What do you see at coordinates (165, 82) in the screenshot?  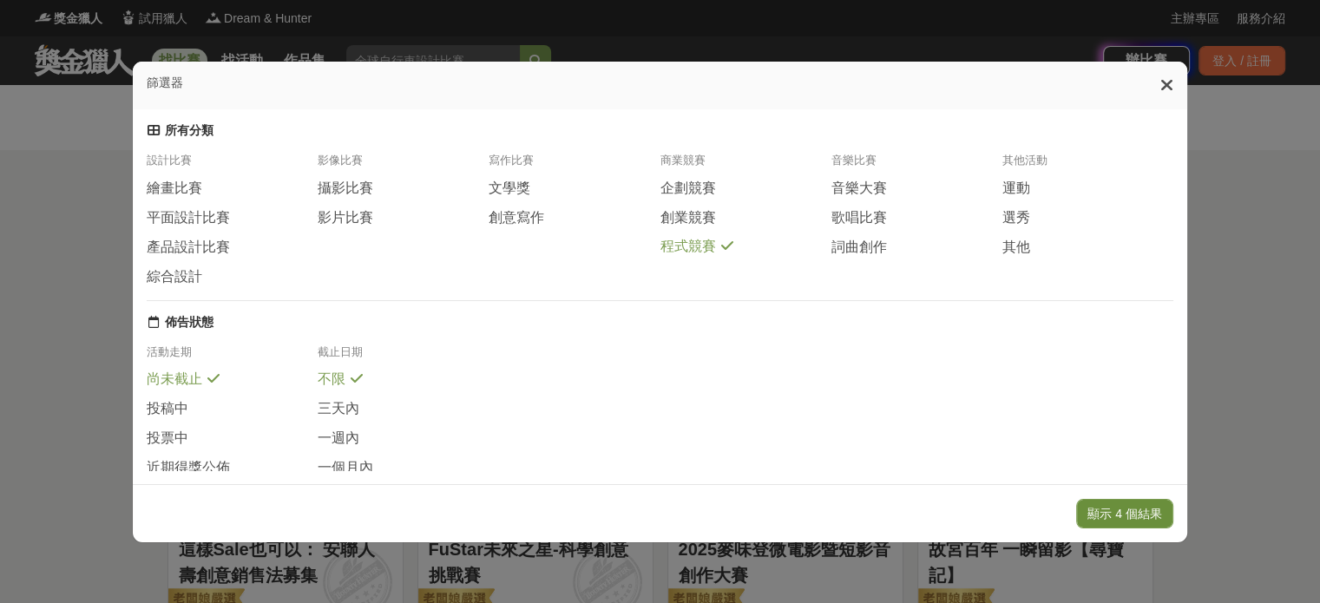 I see `span: 篩選器` at bounding box center [165, 82].